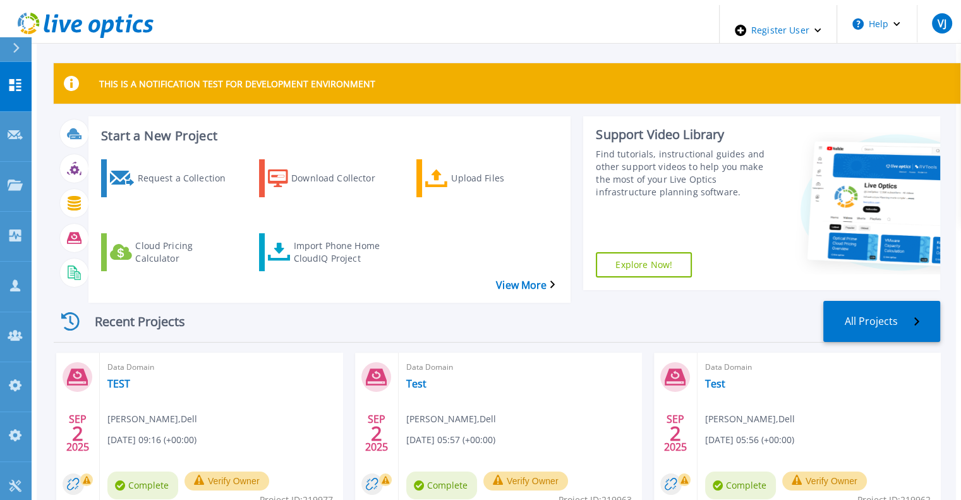 The width and height of the screenshot is (961, 500). I want to click on a: Explore Now!, so click(644, 265).